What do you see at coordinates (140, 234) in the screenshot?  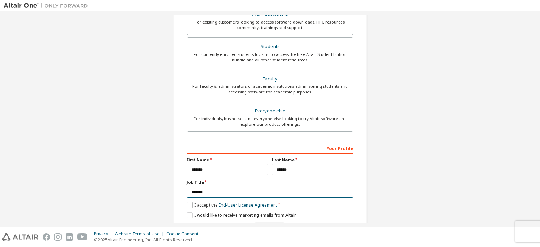 I see `div: Website Terms of Use` at bounding box center [140, 234].